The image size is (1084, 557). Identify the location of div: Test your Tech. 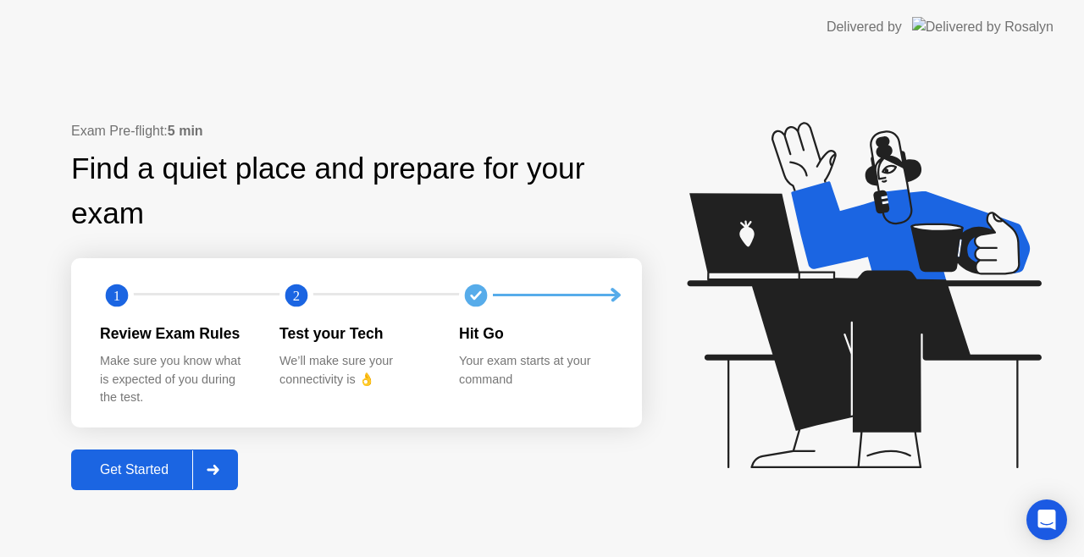
(356, 334).